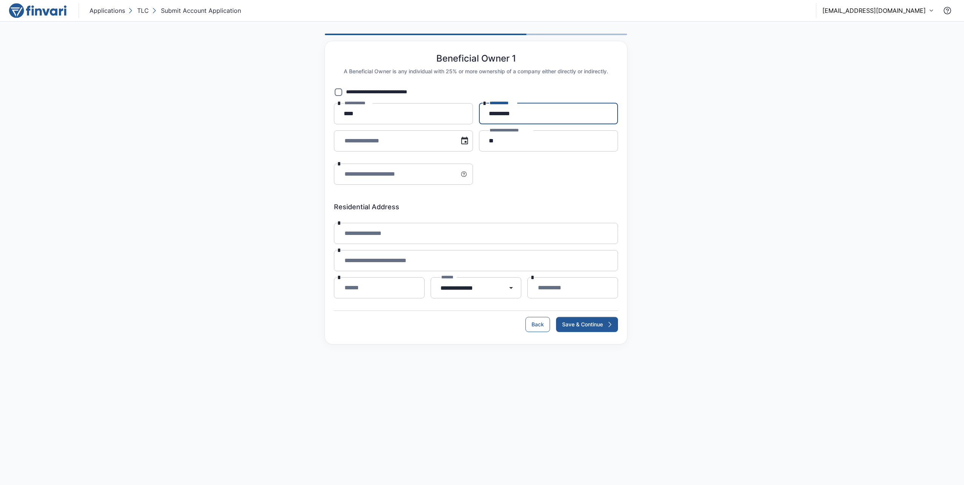  I want to click on button: Applications, so click(107, 11).